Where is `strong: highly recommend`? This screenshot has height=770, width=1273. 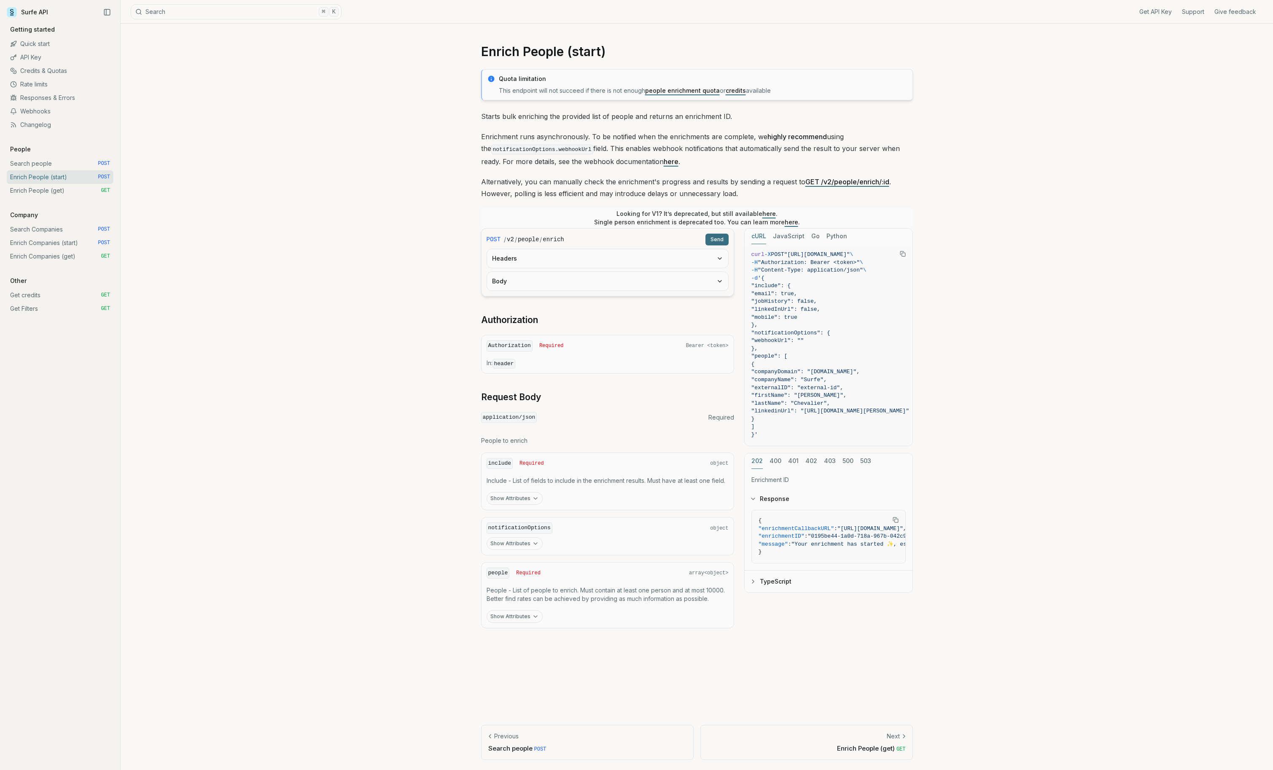 strong: highly recommend is located at coordinates (797, 137).